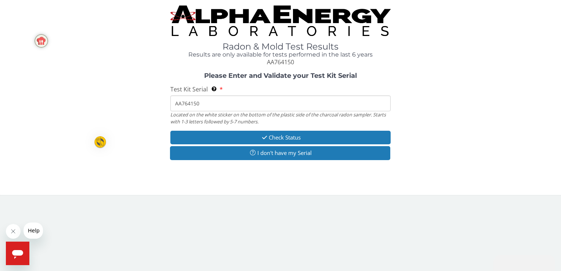 Image resolution: width=561 pixels, height=271 pixels. I want to click on div: Located on the white sticker on the bottom of the plastic side of the charcoal radon sampler. Sta..., so click(280, 118).